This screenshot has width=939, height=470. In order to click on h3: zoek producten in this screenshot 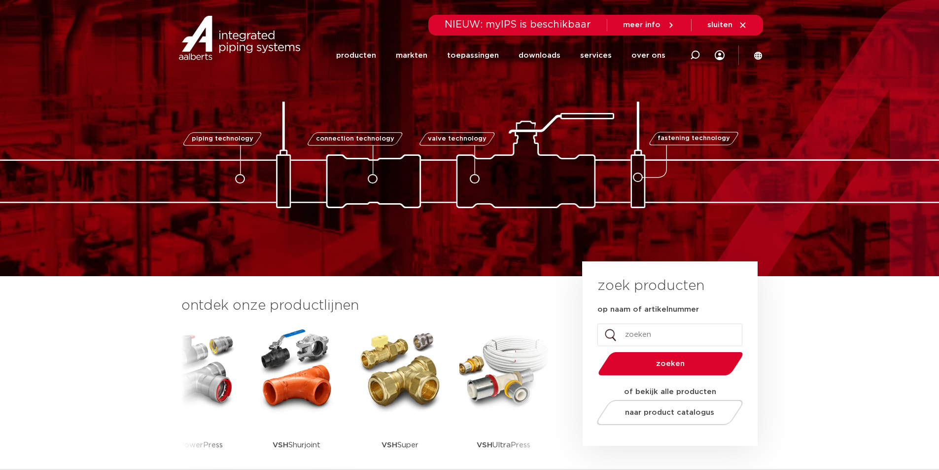, I will do `click(651, 286)`.